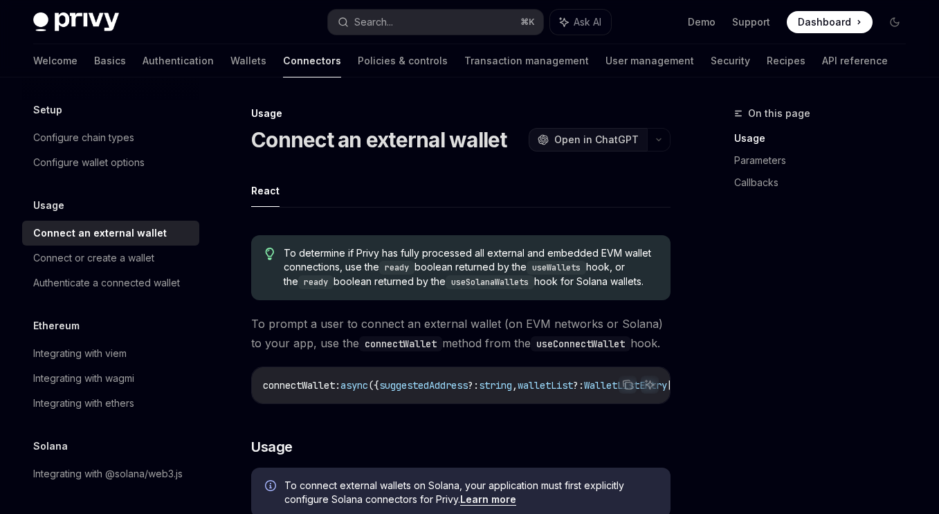 This screenshot has width=939, height=514. I want to click on a: Support, so click(751, 22).